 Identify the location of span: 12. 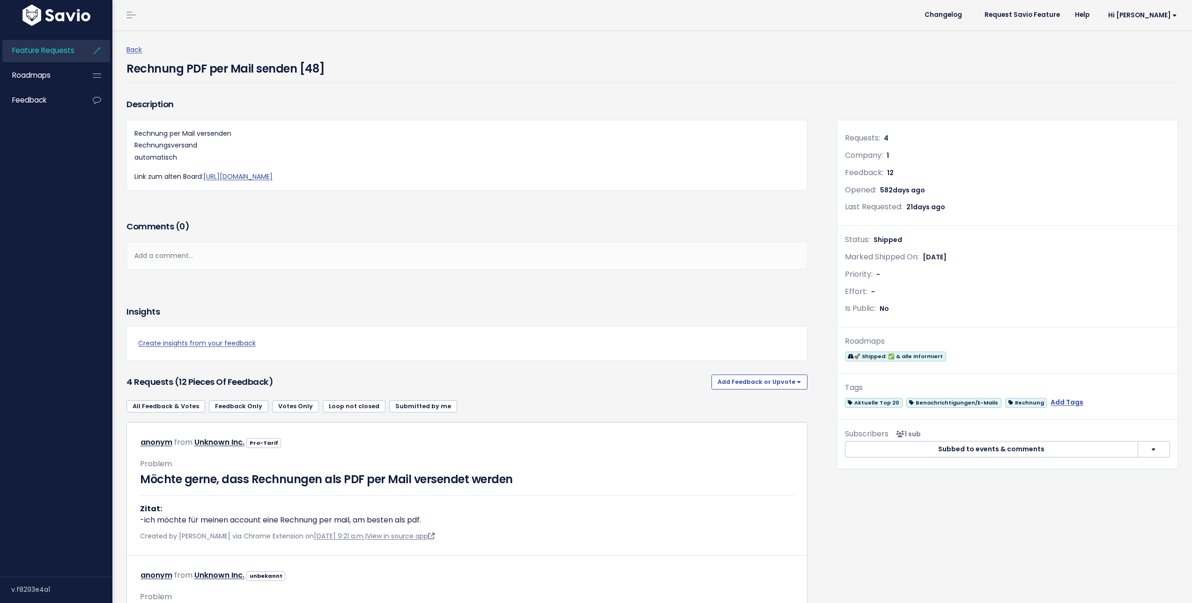
(891, 173).